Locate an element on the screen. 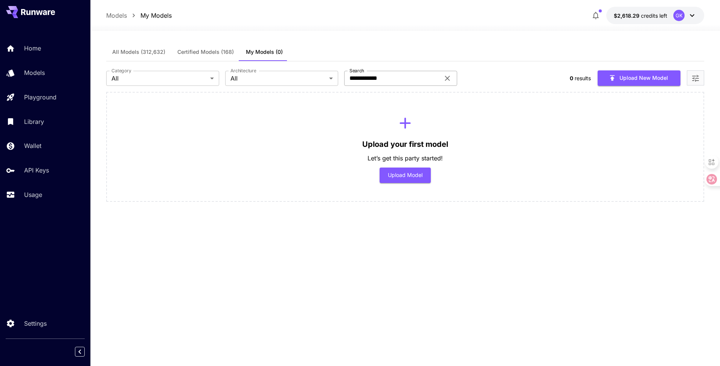  p: API Keys is located at coordinates (37, 170).